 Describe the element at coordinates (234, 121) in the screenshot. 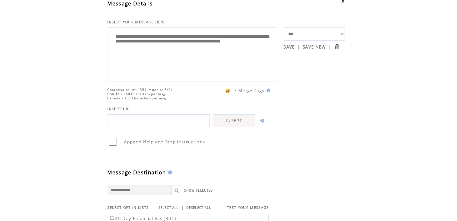

I see `a: INSERT` at that location.